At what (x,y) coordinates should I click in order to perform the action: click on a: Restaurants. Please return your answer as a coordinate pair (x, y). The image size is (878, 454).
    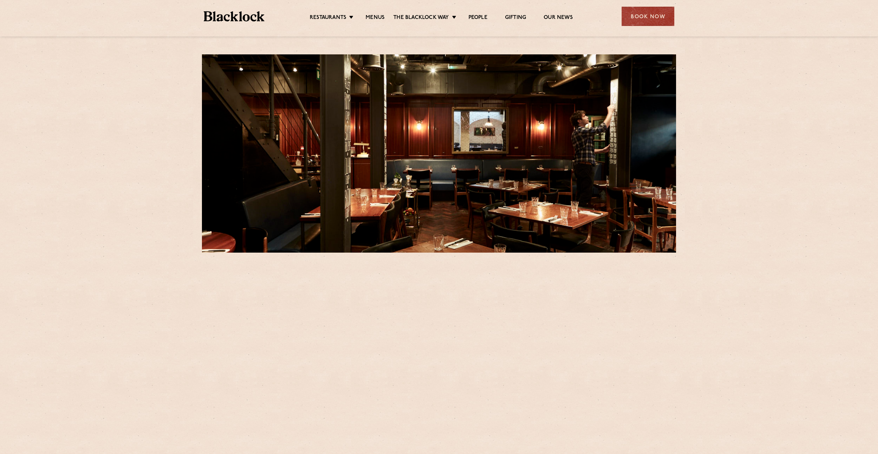
    Looking at the image, I should click on (328, 18).